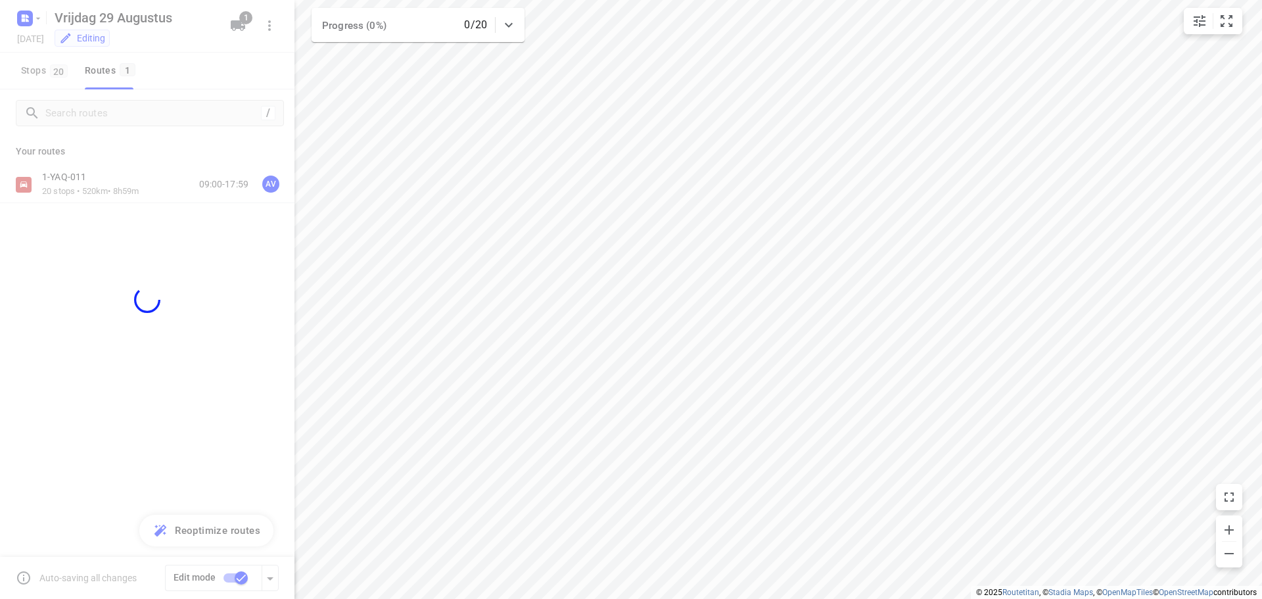 This screenshot has height=599, width=1262. What do you see at coordinates (1116, 592) in the screenshot?
I see `li: © 2025 , © , © © contributors` at bounding box center [1116, 592].